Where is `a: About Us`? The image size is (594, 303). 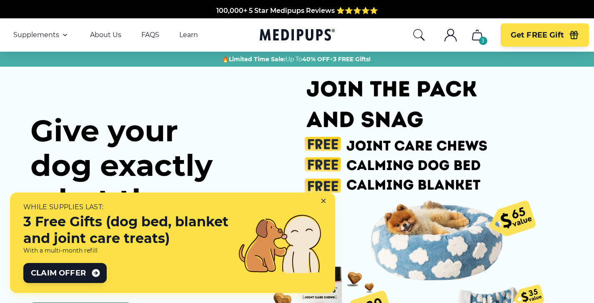
a: About Us is located at coordinates (105, 35).